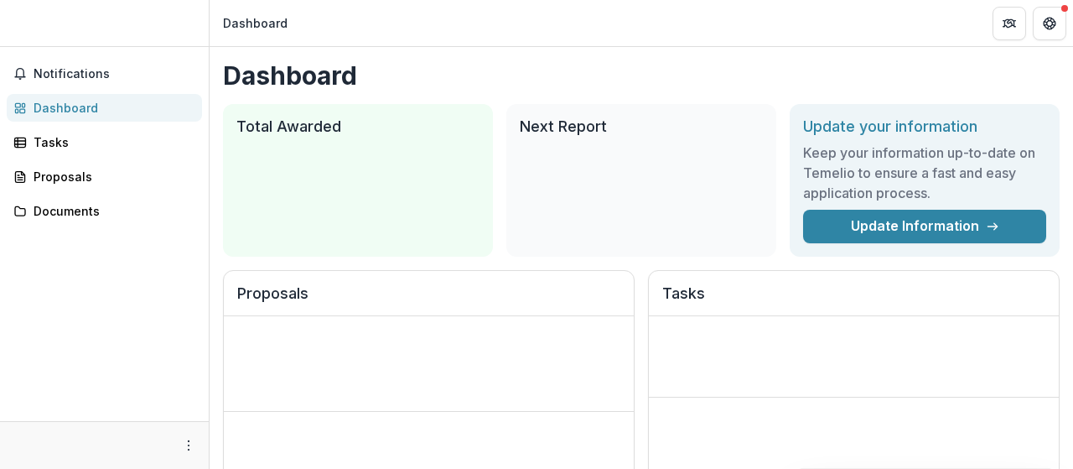 The width and height of the screenshot is (1073, 469). What do you see at coordinates (189, 445) in the screenshot?
I see `button: More` at bounding box center [189, 445].